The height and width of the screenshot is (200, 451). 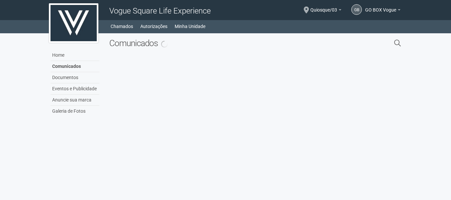 I want to click on a: Galeria de Fotos, so click(x=75, y=111).